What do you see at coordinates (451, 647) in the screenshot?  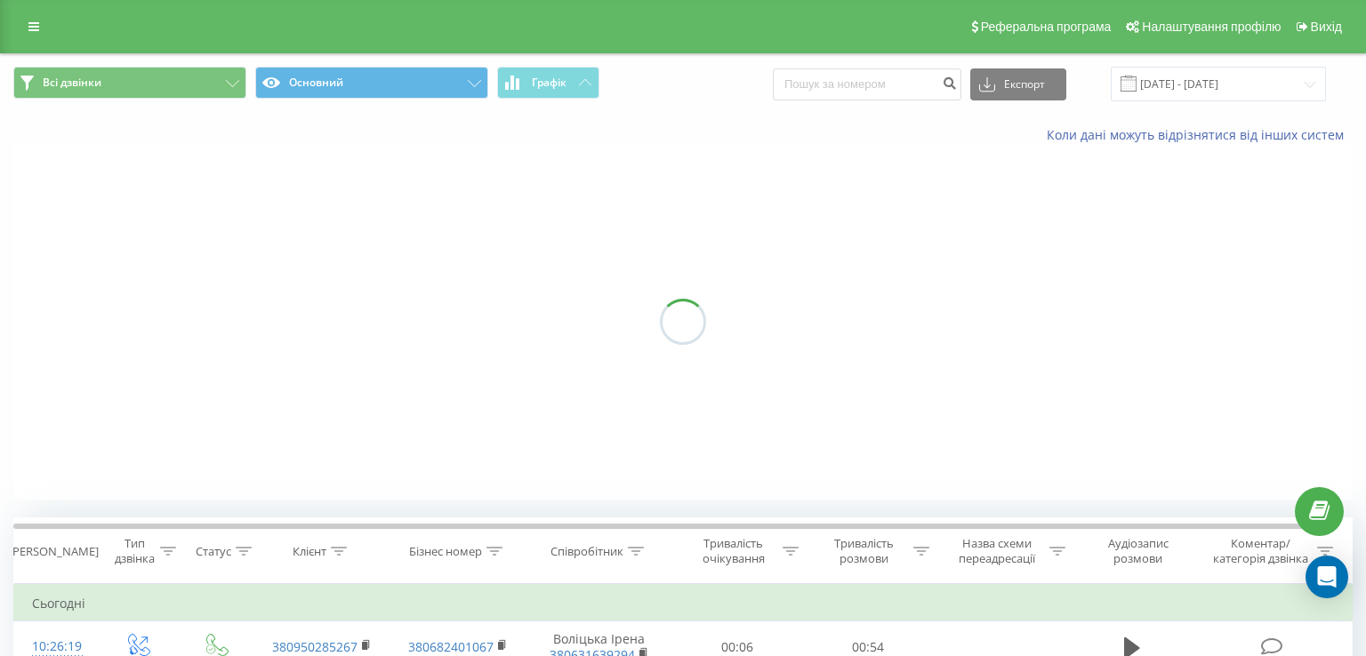 I see `a: 380682401067` at bounding box center [451, 647].